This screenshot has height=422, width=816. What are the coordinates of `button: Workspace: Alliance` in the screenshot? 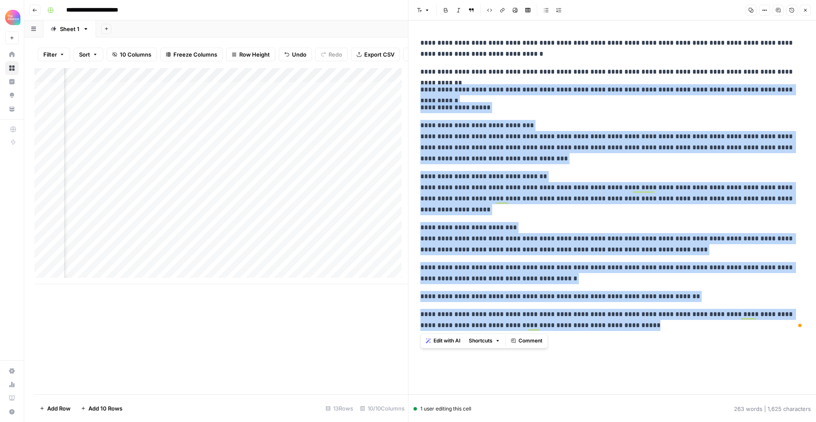 It's located at (12, 17).